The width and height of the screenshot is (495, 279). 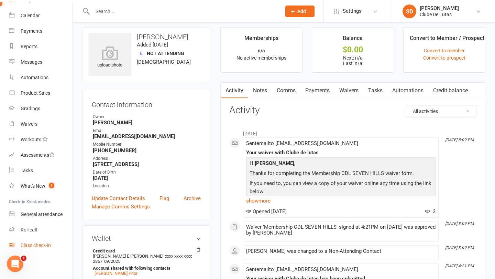 I want to click on span: xxxx xxxx xxxx 2867, so click(x=142, y=258).